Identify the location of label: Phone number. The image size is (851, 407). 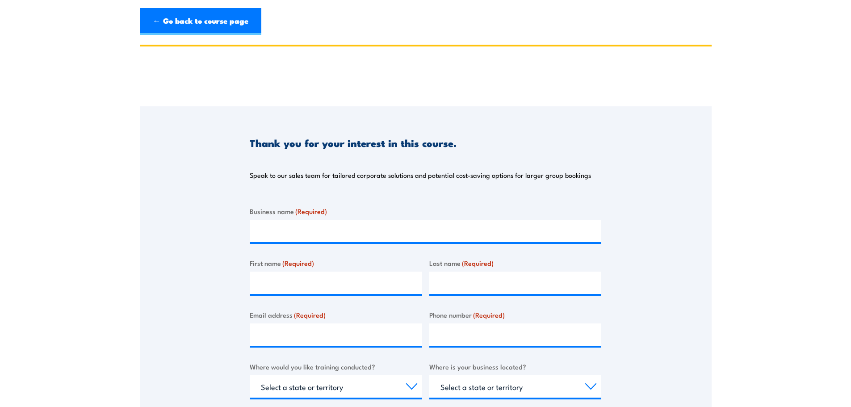
(516, 315).